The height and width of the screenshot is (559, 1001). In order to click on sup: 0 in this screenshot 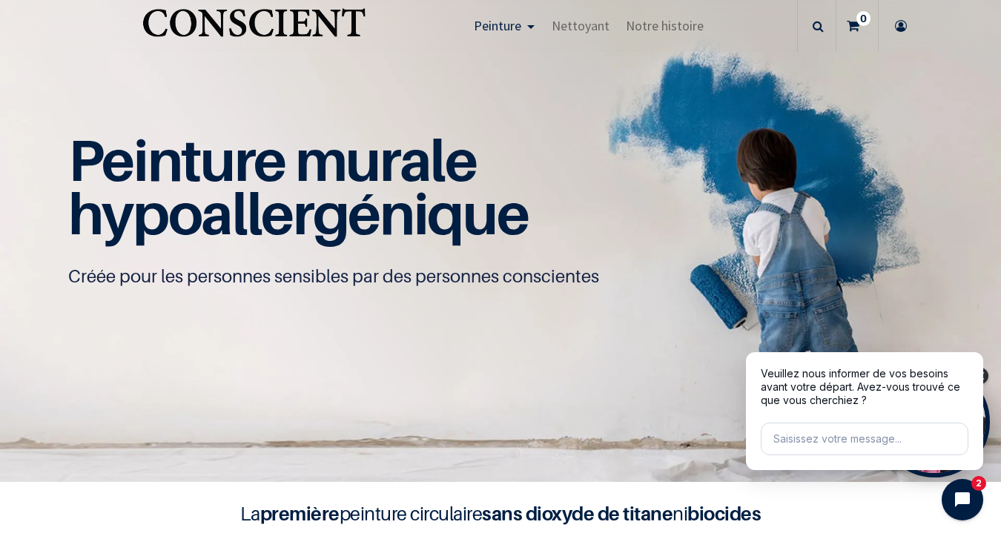, I will do `click(863, 19)`.